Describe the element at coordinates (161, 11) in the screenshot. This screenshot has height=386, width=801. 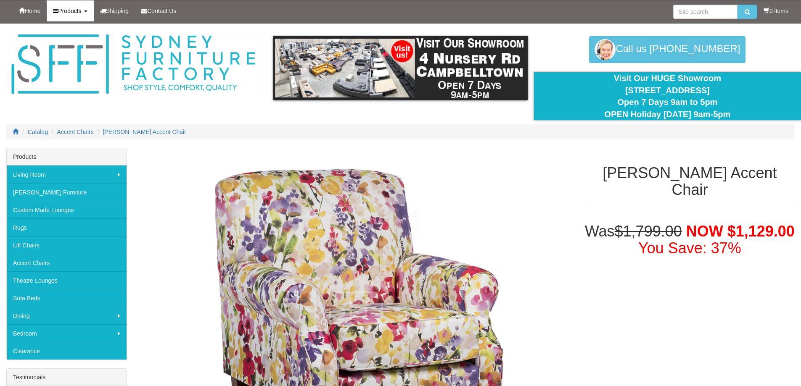
I see `span: Contact Us` at that location.